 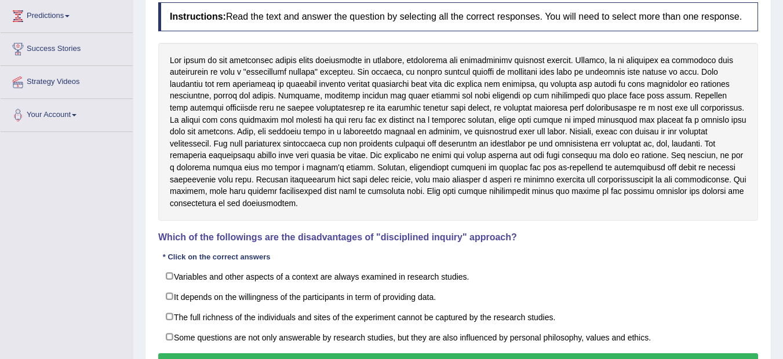 What do you see at coordinates (67, 81) in the screenshot?
I see `a: Strategy Videos` at bounding box center [67, 81].